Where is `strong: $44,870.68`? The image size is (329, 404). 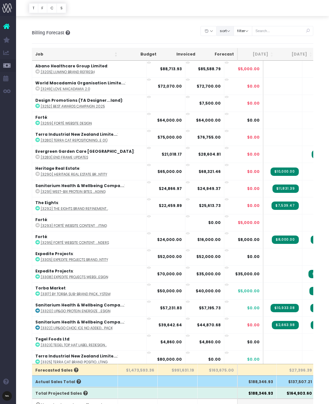 strong: $44,870.68 is located at coordinates (209, 325).